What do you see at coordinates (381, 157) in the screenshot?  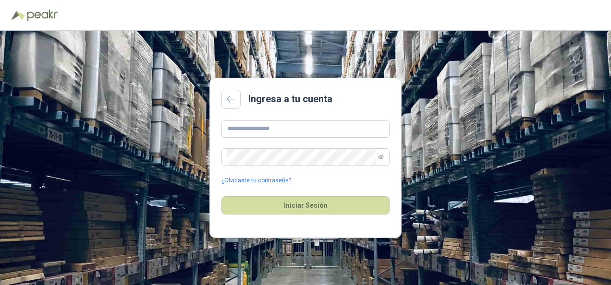 I see `span: eye-invisible` at bounding box center [381, 157].